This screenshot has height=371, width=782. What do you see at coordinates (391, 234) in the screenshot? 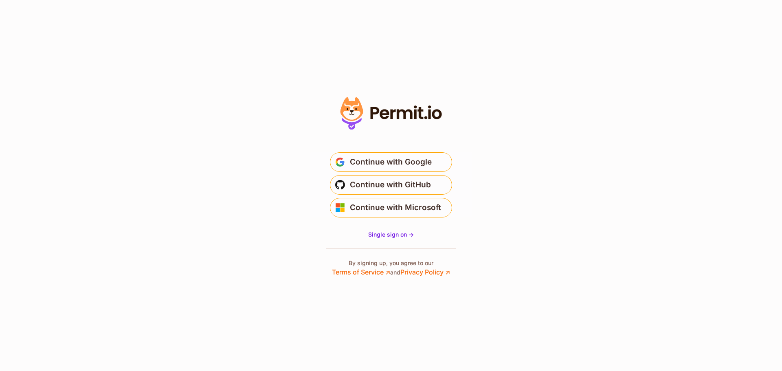
I see `span: Single sign on ->` at bounding box center [391, 234].